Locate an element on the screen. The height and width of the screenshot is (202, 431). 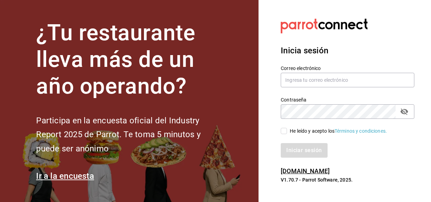
h2: Participa en la encuesta oficial del Industry Report 2025 de Parrot. Te toma 5 minutos y puede se... is located at coordinates (130, 135).